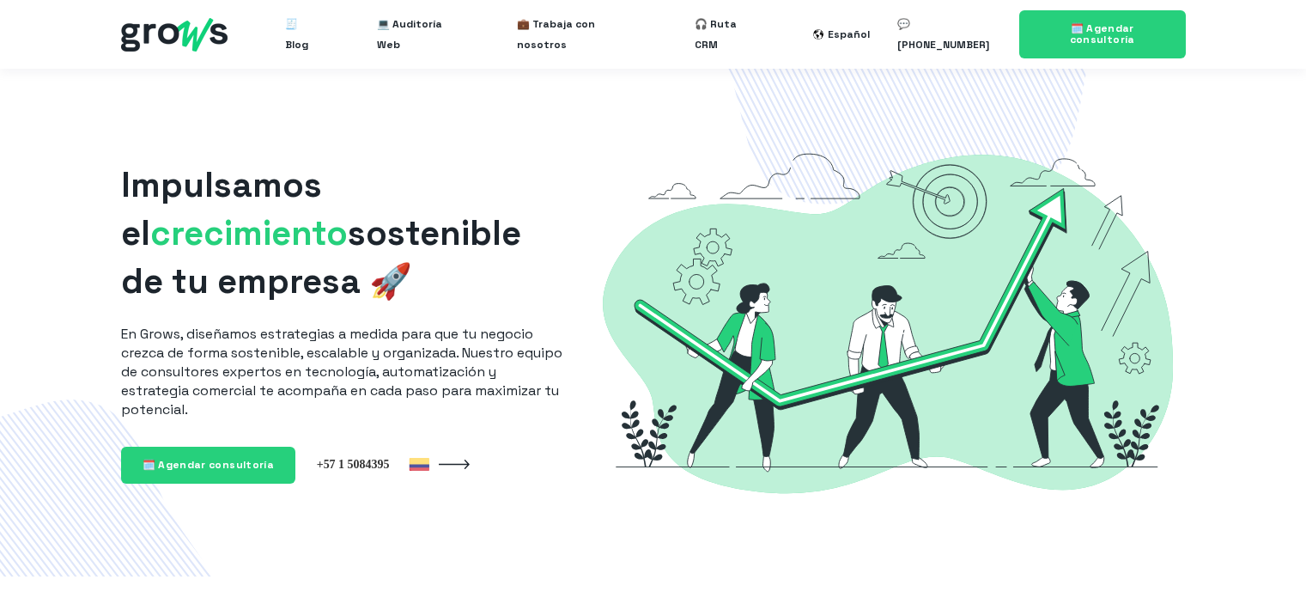 The height and width of the screenshot is (604, 1306). What do you see at coordinates (849, 34) in the screenshot?
I see `div: Español` at bounding box center [849, 34].